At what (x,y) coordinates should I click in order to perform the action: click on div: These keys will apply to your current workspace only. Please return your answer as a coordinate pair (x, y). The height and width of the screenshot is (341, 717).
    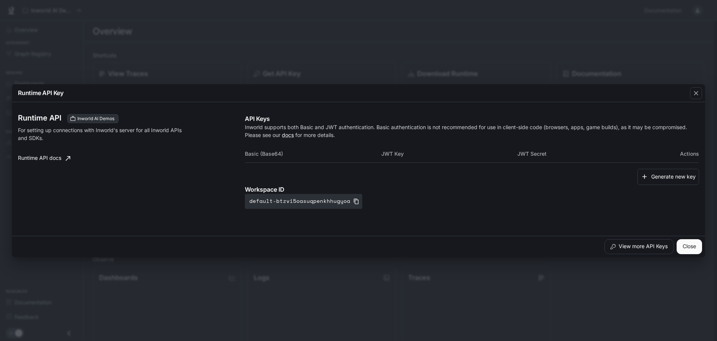
    Looking at the image, I should click on (93, 119).